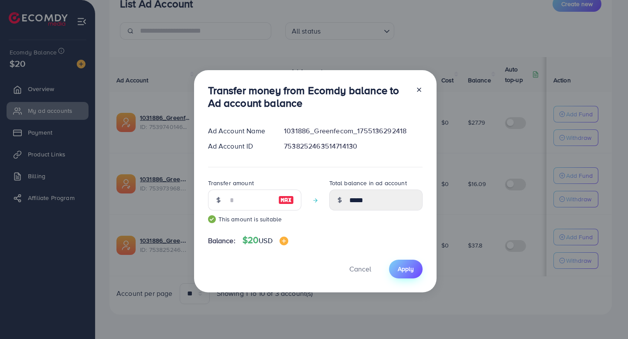 The image size is (628, 339). What do you see at coordinates (353, 131) in the screenshot?
I see `div: 1031886_Greenfecom_1755136292418` at bounding box center [353, 131].